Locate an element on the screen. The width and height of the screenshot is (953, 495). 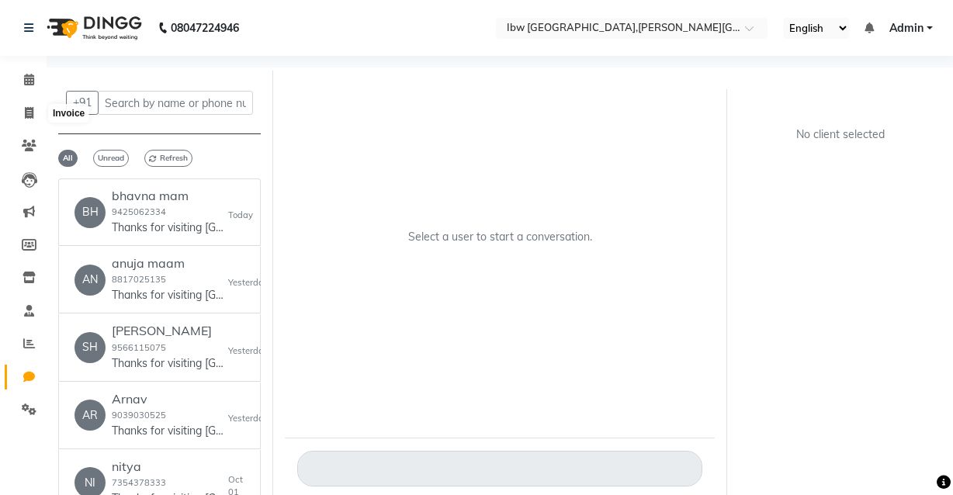
h6: Arnav is located at coordinates (170, 399).